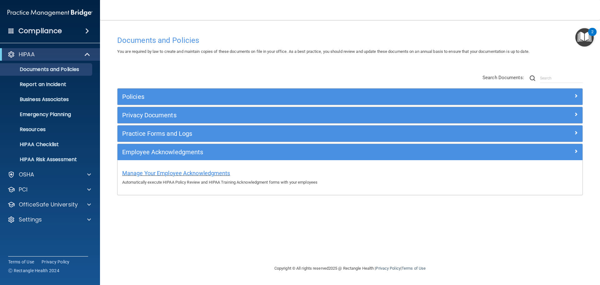 The height and width of the screenshot is (285, 600). I want to click on span: Search Documents:, so click(503, 78).